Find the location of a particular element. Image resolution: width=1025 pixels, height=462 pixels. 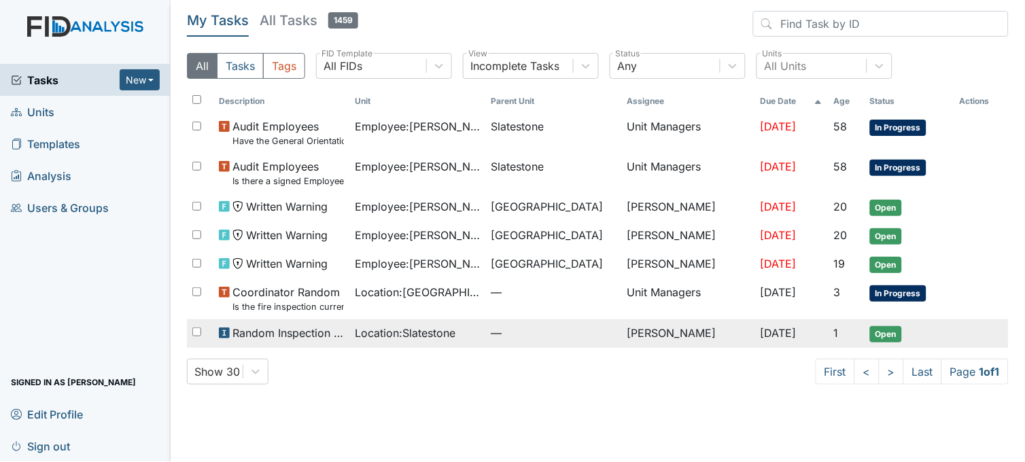

small: Have the General Orientation and ICF Orientation forms been completed? is located at coordinates (288, 141).